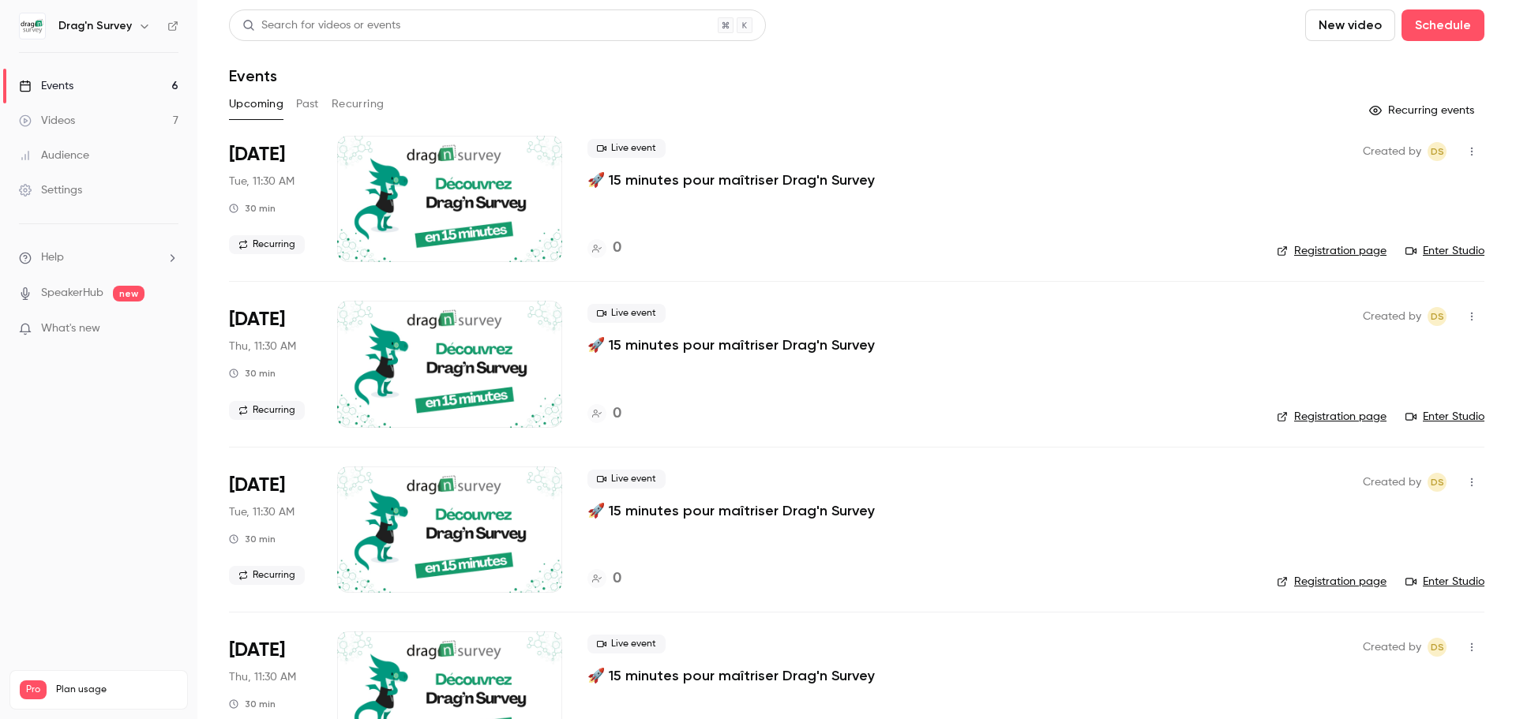 This screenshot has width=1516, height=719. I want to click on h1: Events, so click(253, 76).